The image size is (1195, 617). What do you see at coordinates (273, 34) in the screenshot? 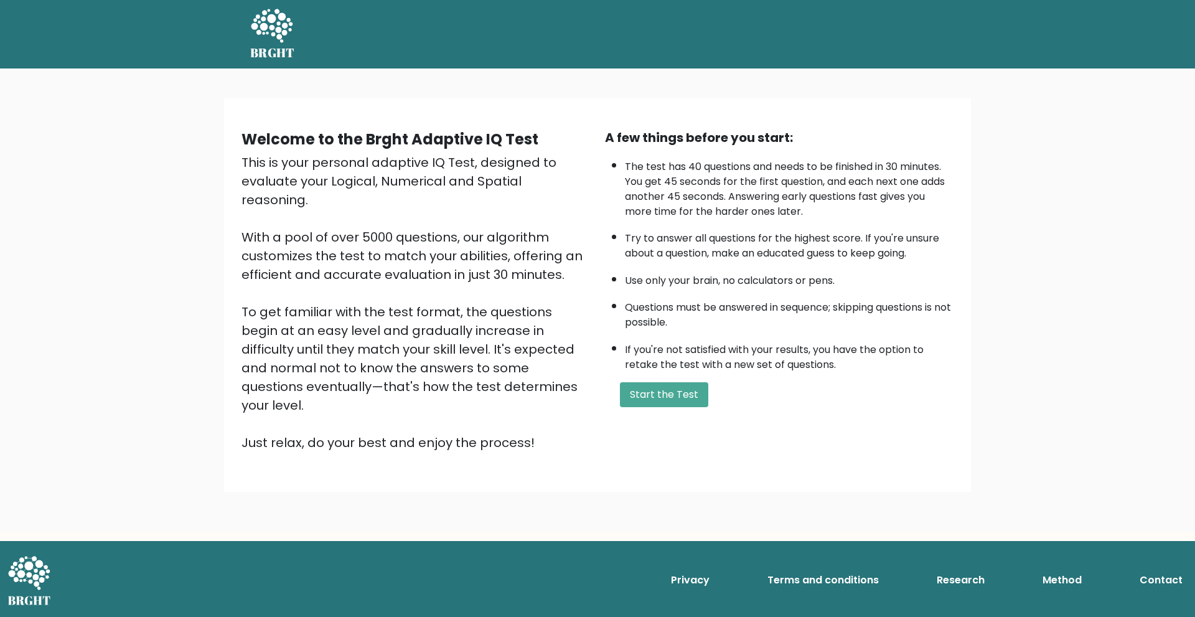
I see `a: BRGHT` at bounding box center [273, 34].